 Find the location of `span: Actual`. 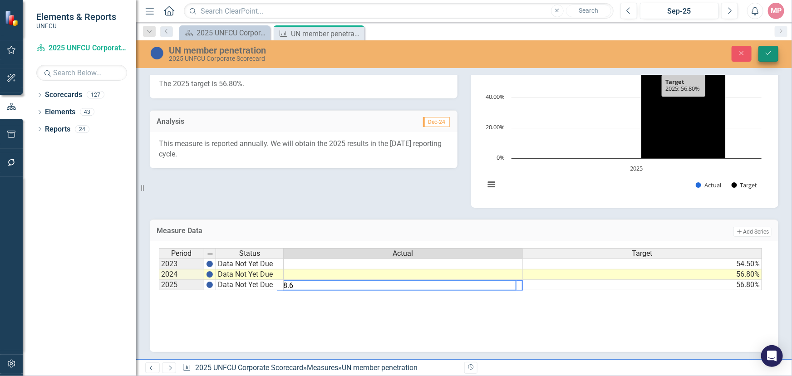

span: Actual is located at coordinates (403, 254).